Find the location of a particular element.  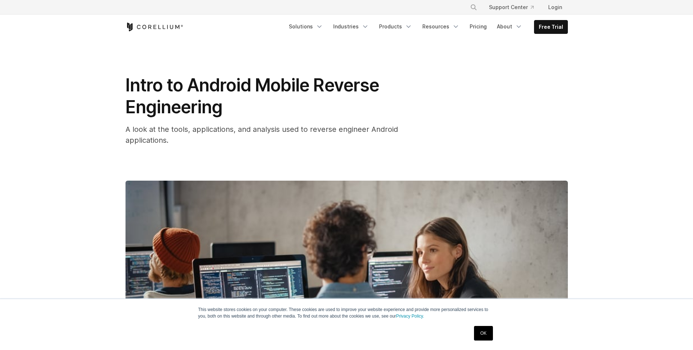

a: Pricing is located at coordinates (478, 27).